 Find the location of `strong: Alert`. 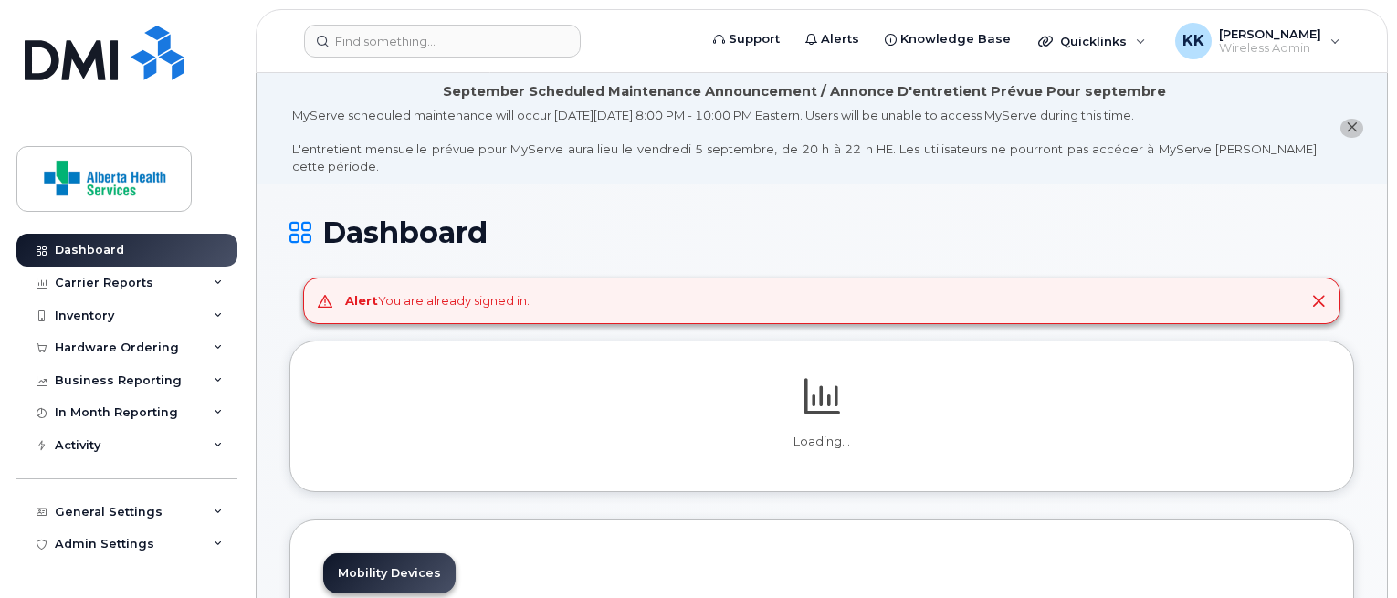

strong: Alert is located at coordinates (362, 300).